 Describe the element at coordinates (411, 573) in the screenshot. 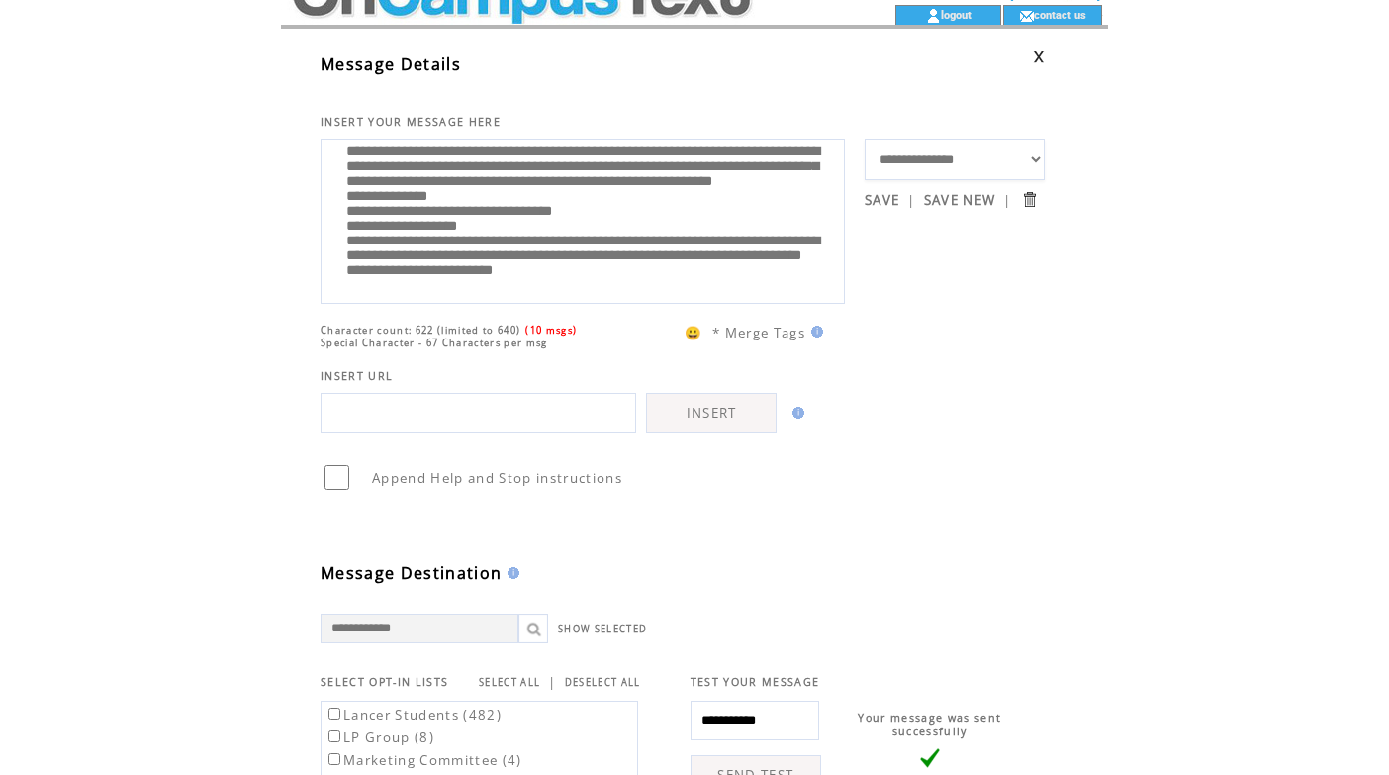

I see `span: Message Destination` at that location.